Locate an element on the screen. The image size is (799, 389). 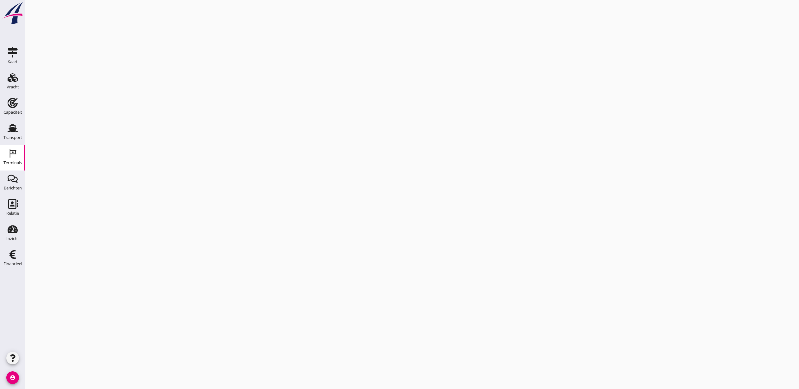
div: Financieel is located at coordinates (13, 264).